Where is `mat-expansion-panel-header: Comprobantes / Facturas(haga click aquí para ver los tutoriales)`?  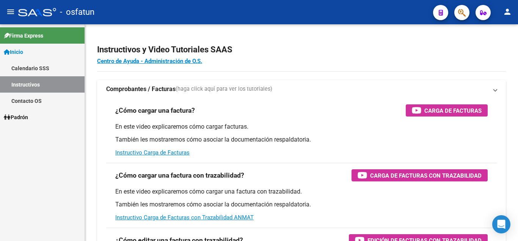
mat-expansion-panel-header: Comprobantes / Facturas(haga click aquí para ver los tutoriales) is located at coordinates (301, 89).